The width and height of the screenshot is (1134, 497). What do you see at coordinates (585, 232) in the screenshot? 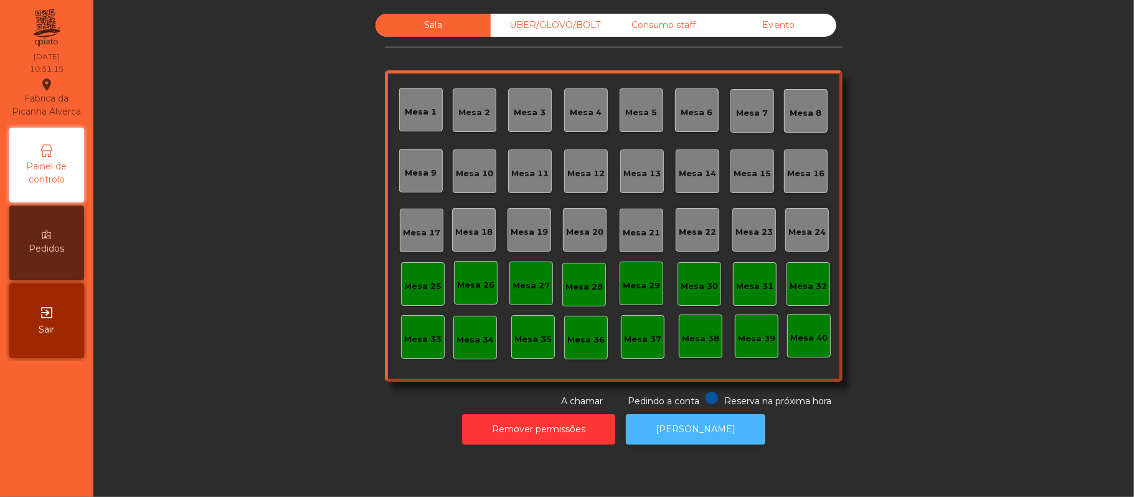
I see `div: Mesa 20` at bounding box center [585, 232].